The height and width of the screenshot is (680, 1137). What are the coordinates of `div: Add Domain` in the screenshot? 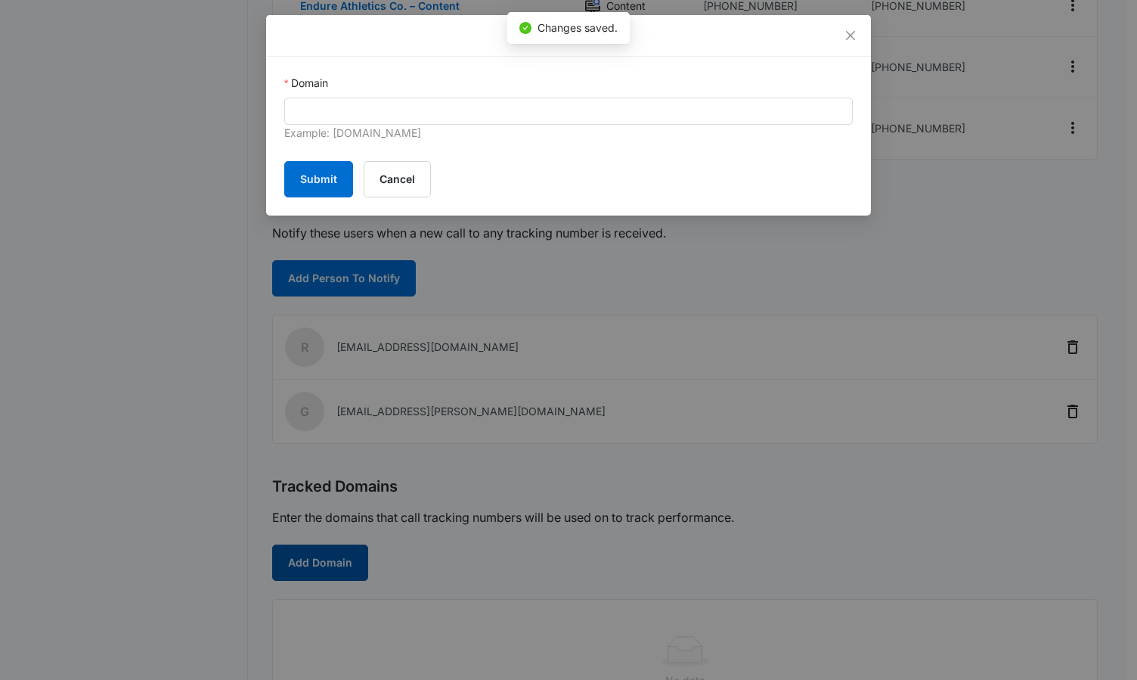 It's located at (569, 36).